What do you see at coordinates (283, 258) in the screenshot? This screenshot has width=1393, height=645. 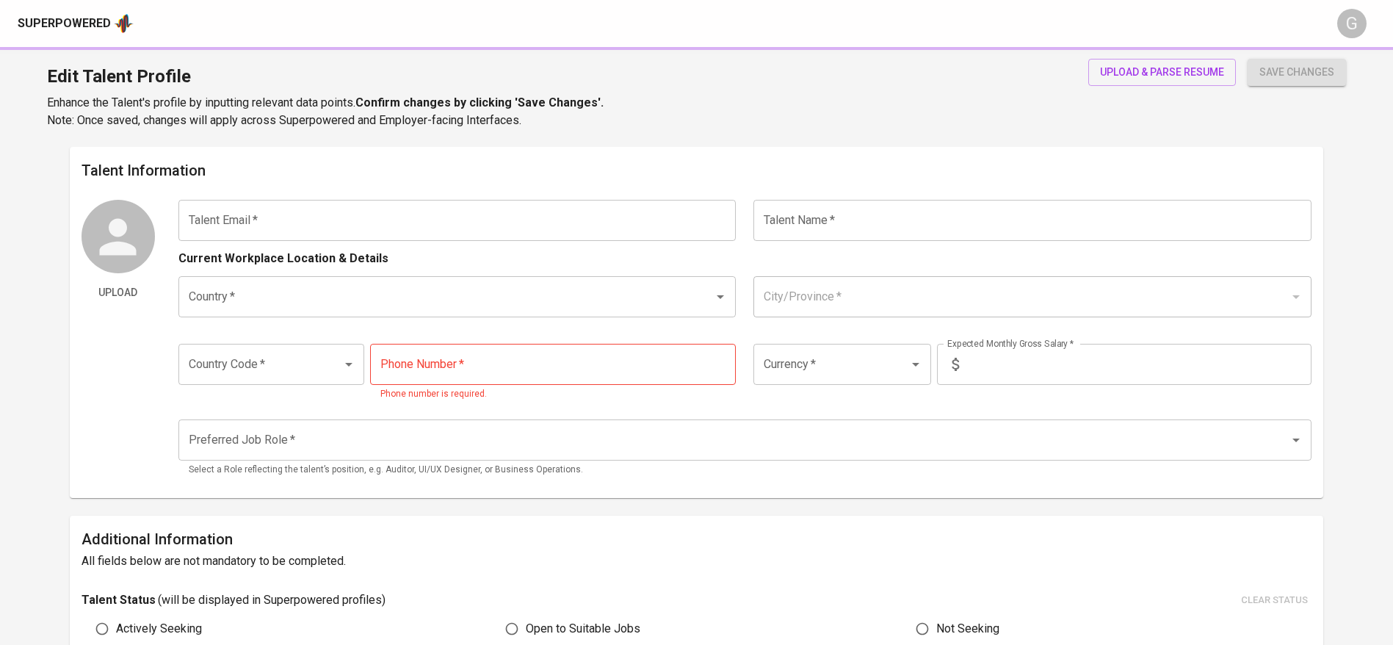 I see `p: Current Workplace Location & Details` at bounding box center [283, 258].